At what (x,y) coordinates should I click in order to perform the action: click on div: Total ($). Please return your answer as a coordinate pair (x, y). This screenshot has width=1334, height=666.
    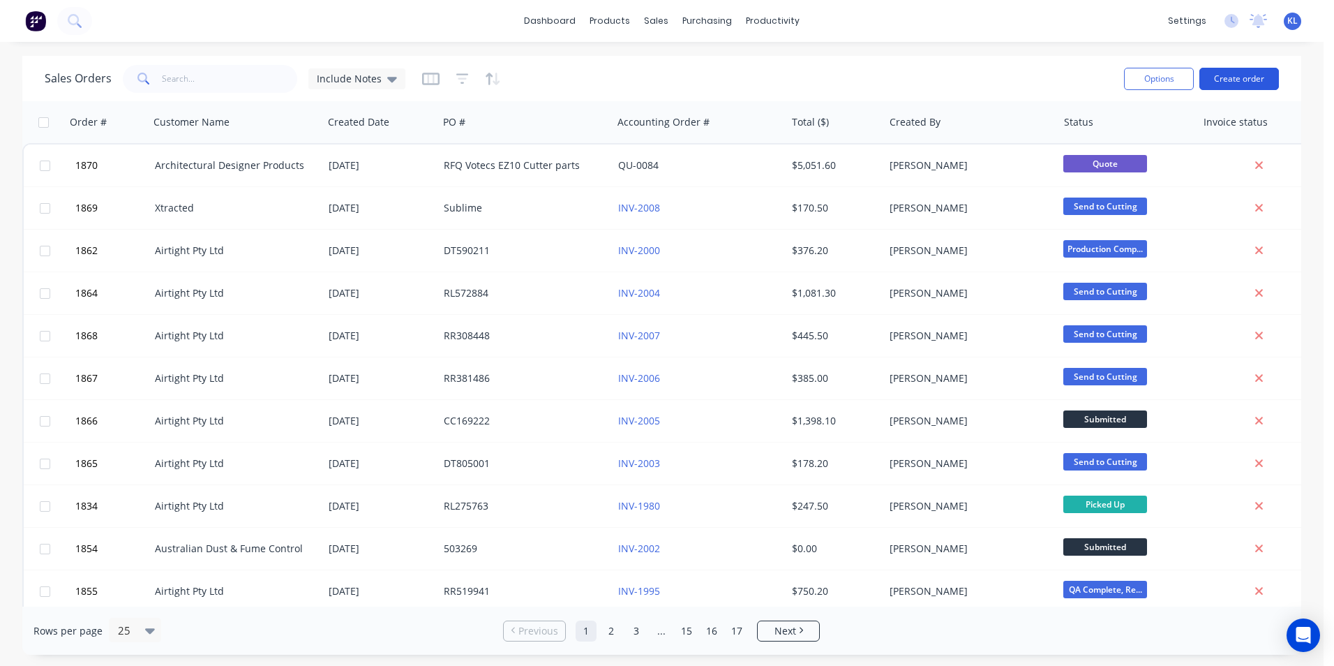
    Looking at the image, I should click on (810, 122).